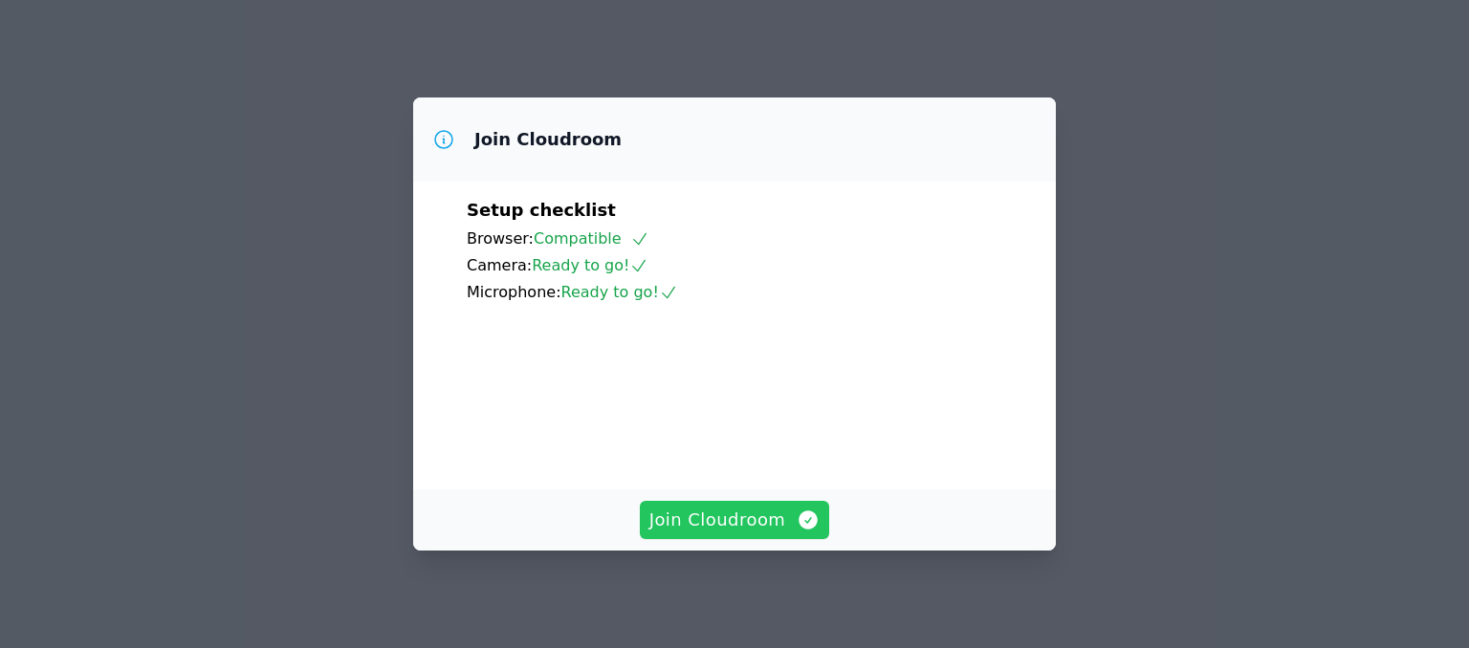 This screenshot has height=648, width=1469. I want to click on span: Setup checklist, so click(541, 209).